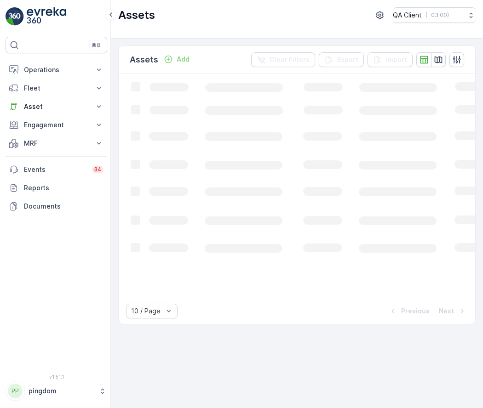 The height and width of the screenshot is (408, 483). Describe the element at coordinates (347, 60) in the screenshot. I see `p: Export` at that location.